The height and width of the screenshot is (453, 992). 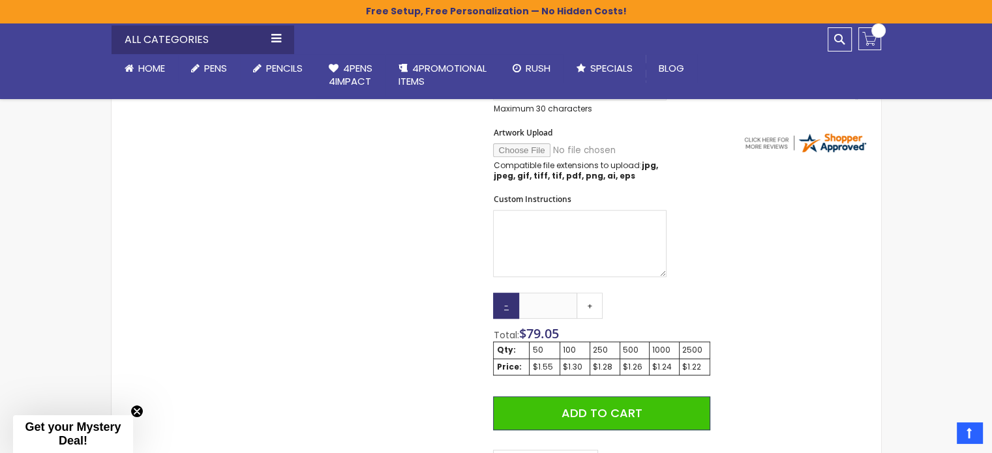 What do you see at coordinates (671, 68) in the screenshot?
I see `a: Blog` at bounding box center [671, 68].